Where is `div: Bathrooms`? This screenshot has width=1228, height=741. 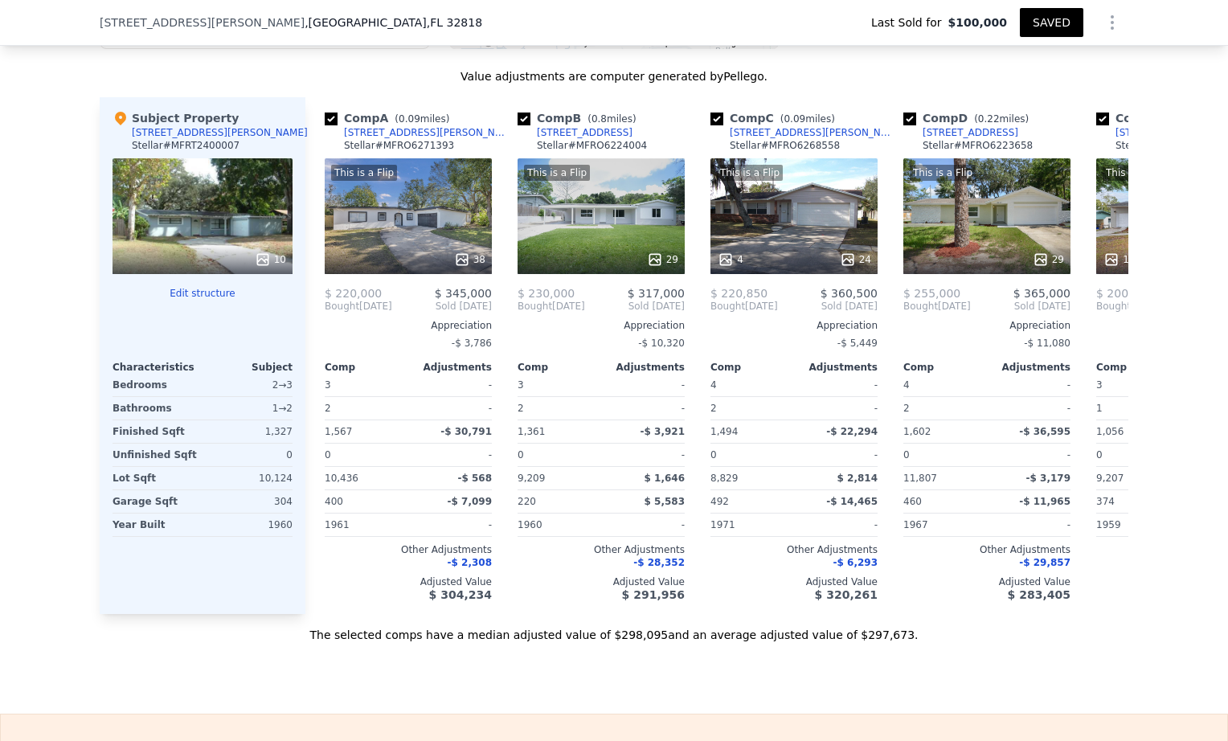
div: Bathrooms is located at coordinates (156, 408).